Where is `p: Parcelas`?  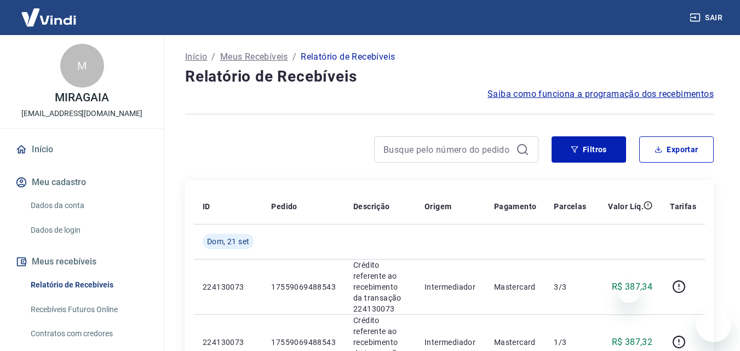
p: Parcelas is located at coordinates (570, 207).